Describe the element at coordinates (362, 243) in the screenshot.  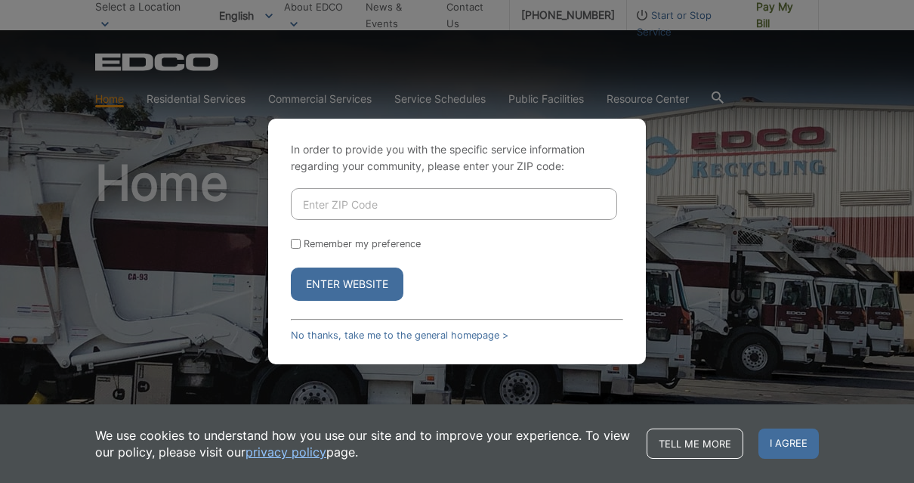
I see `label: Remember my preference` at that location.